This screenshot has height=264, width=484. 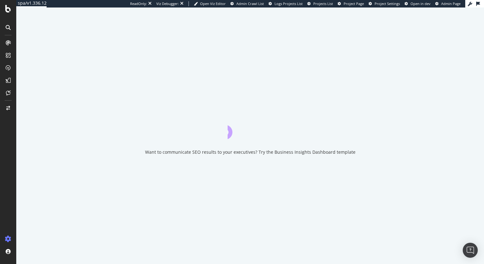 What do you see at coordinates (354, 3) in the screenshot?
I see `span: Project Page` at bounding box center [354, 3].